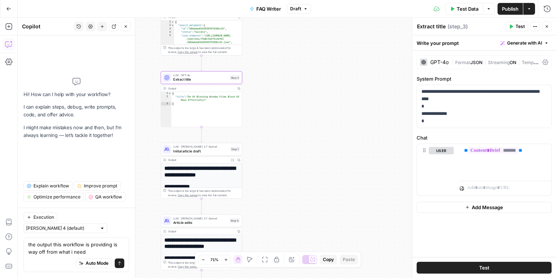 Image resolution: width=556 pixels, height=278 pixels. I want to click on span: Article edits, so click(201, 222).